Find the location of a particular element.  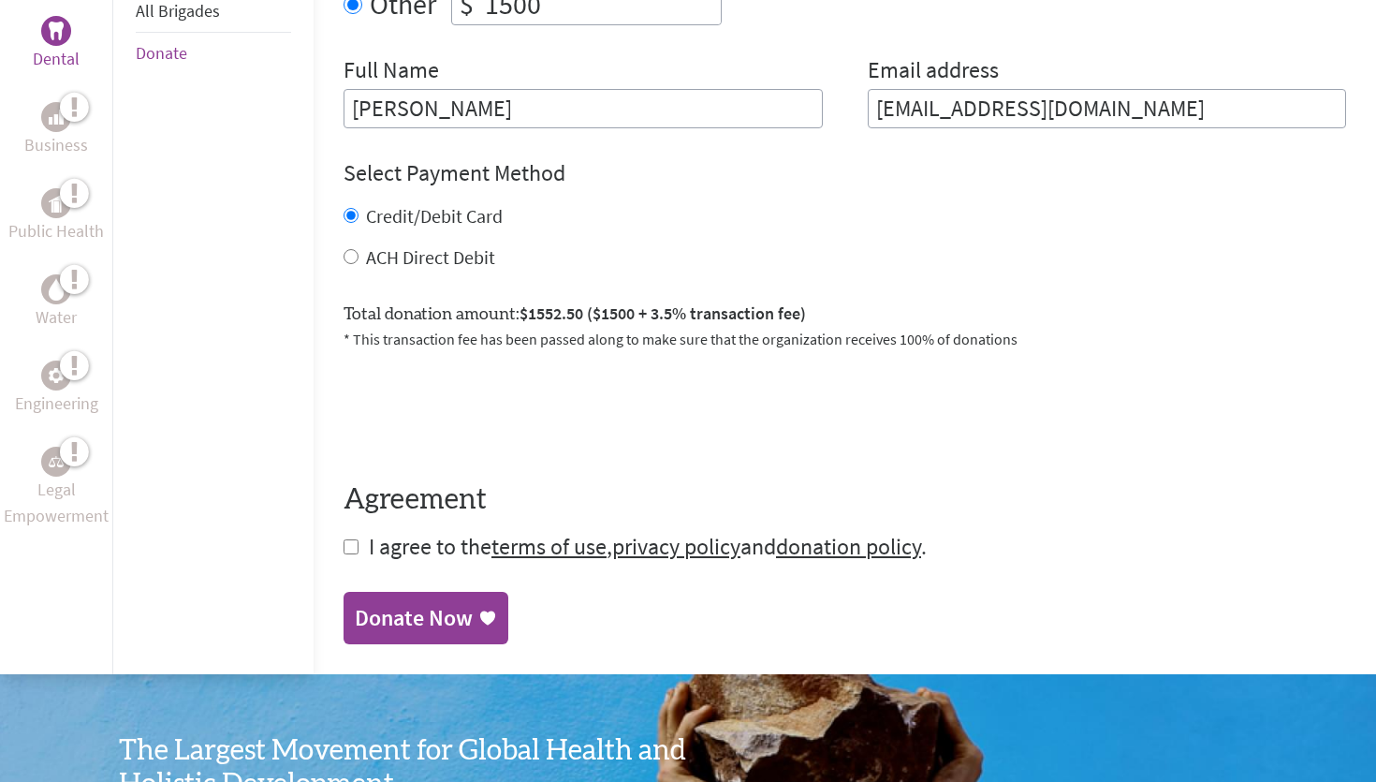

a: privacy policy is located at coordinates (676, 546).